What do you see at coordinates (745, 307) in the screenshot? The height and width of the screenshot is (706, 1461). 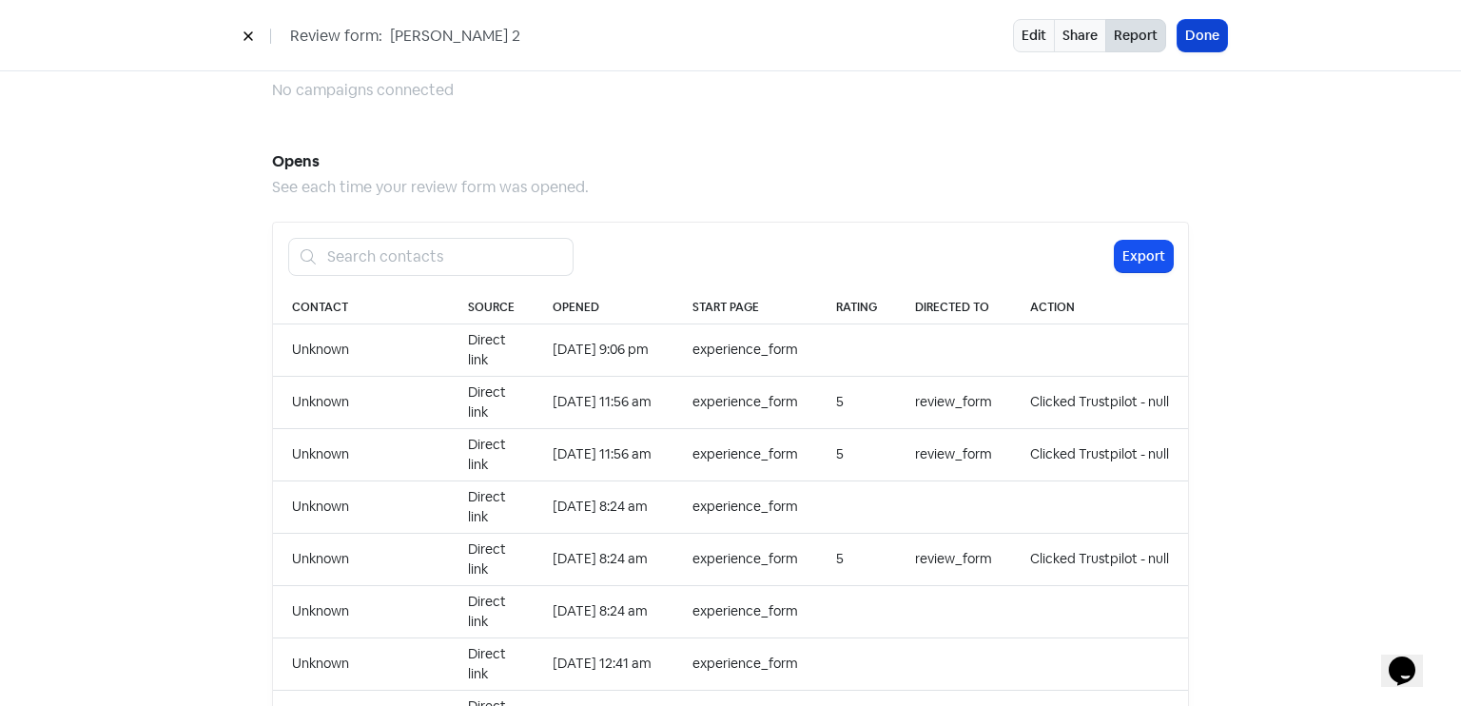 I see `th: Start page` at bounding box center [745, 307].